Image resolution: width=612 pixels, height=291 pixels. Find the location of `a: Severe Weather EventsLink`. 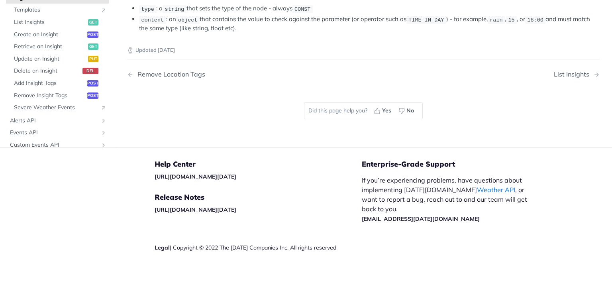

a: Severe Weather EventsLink is located at coordinates (59, 108).